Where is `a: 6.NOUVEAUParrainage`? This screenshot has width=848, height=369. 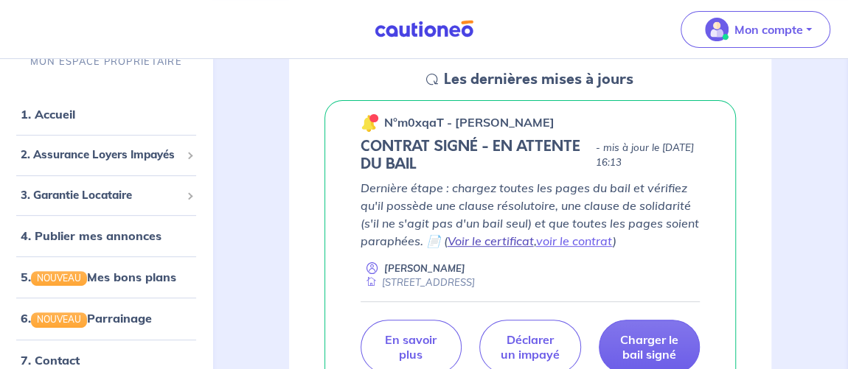 a: 6.NOUVEAUParrainage is located at coordinates (86, 319).